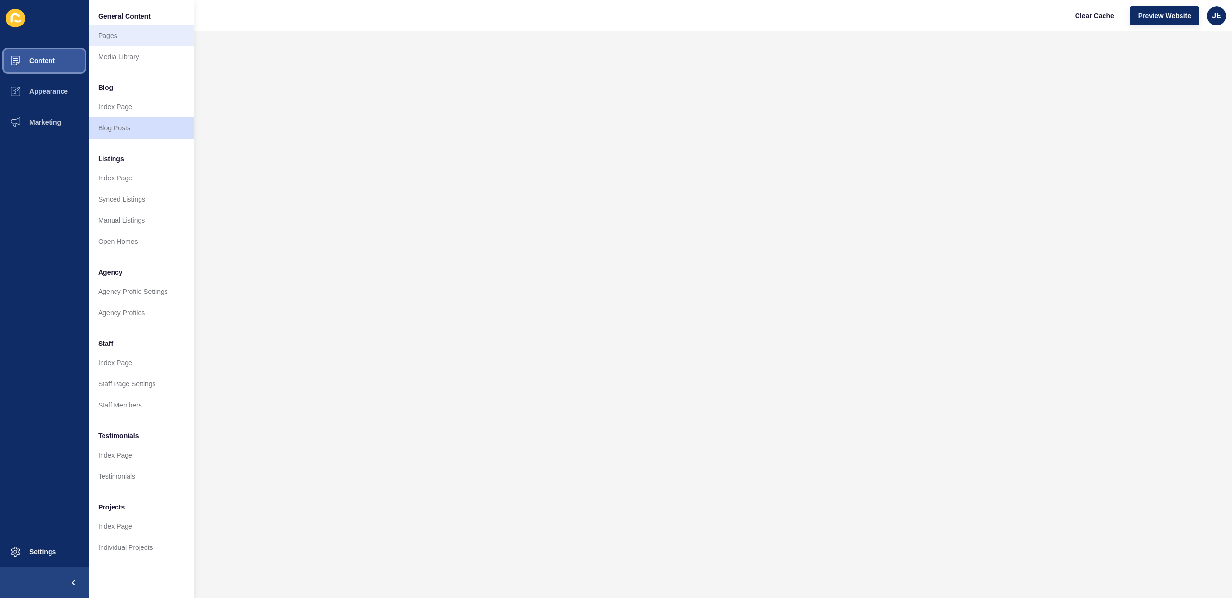  What do you see at coordinates (142, 405) in the screenshot?
I see `a: Staff Members` at bounding box center [142, 405].